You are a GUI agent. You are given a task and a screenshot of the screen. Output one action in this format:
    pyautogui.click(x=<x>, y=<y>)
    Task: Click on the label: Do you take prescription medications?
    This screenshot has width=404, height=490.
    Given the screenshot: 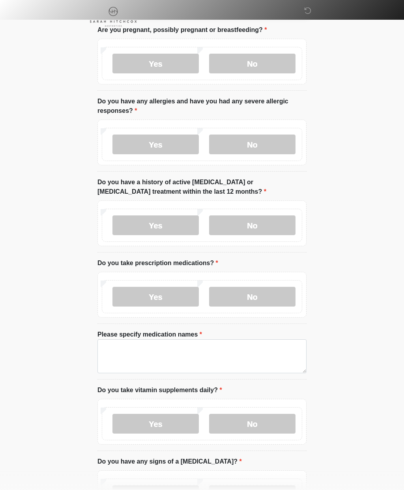 What is the action you would take?
    pyautogui.click(x=158, y=263)
    